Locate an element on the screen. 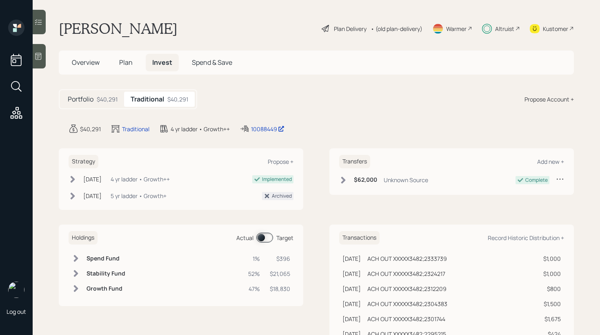 This screenshot has width=600, height=335. h6: Transactions is located at coordinates (359, 238).